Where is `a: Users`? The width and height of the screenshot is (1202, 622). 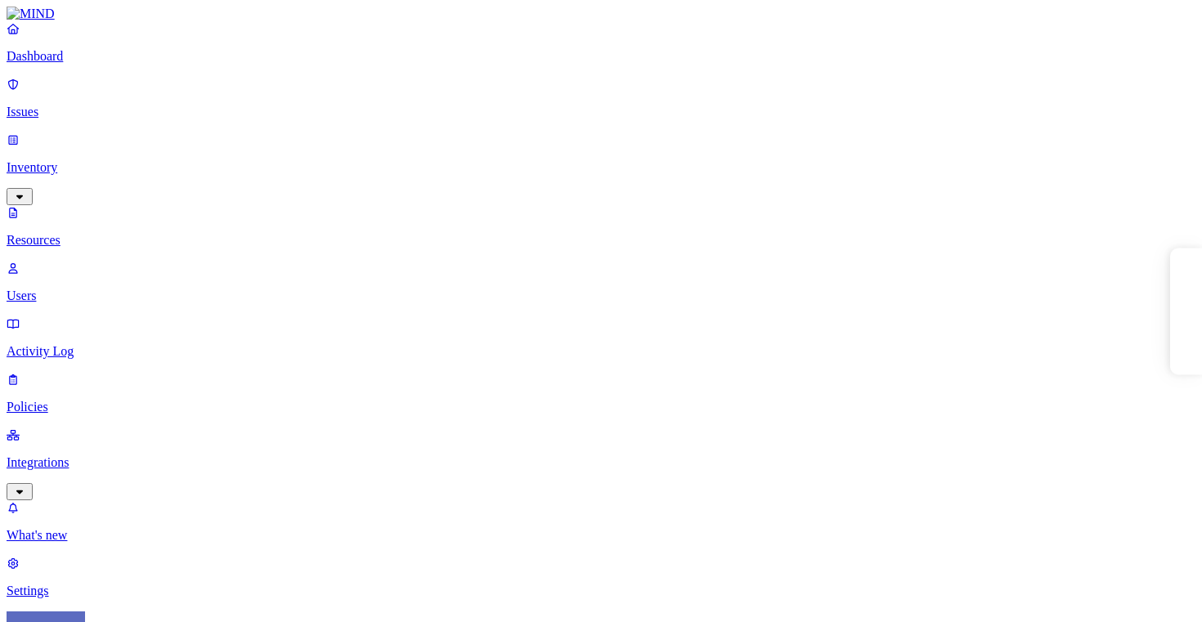
a: Users is located at coordinates (601, 282).